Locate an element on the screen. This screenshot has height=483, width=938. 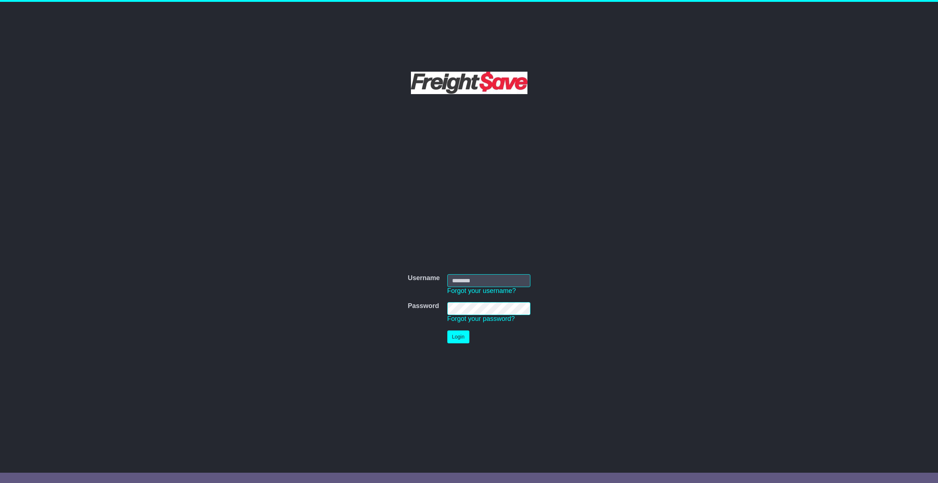
a: Forgot your password? is located at coordinates (481, 319).